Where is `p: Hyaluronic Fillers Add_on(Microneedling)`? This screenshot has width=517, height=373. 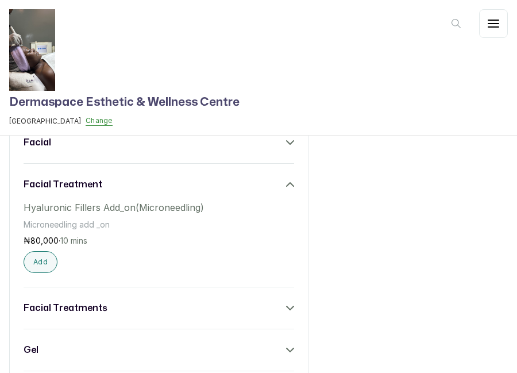 p: Hyaluronic Fillers Add_on(Microneedling) is located at coordinates (159, 207).